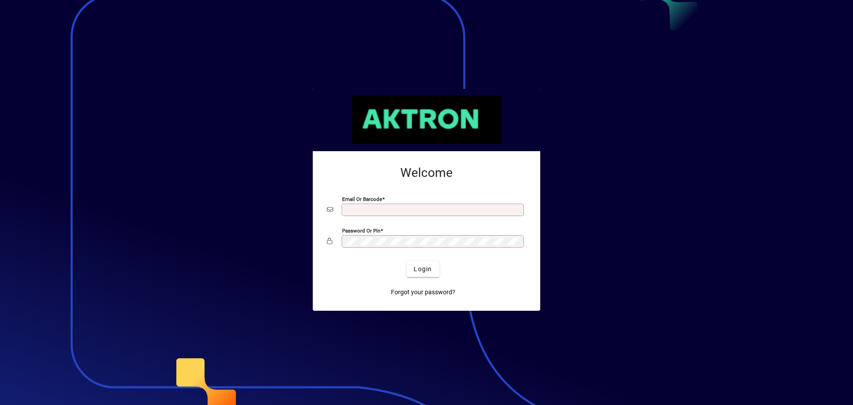 The width and height of the screenshot is (853, 405). I want to click on h2: Welcome, so click(427, 173).